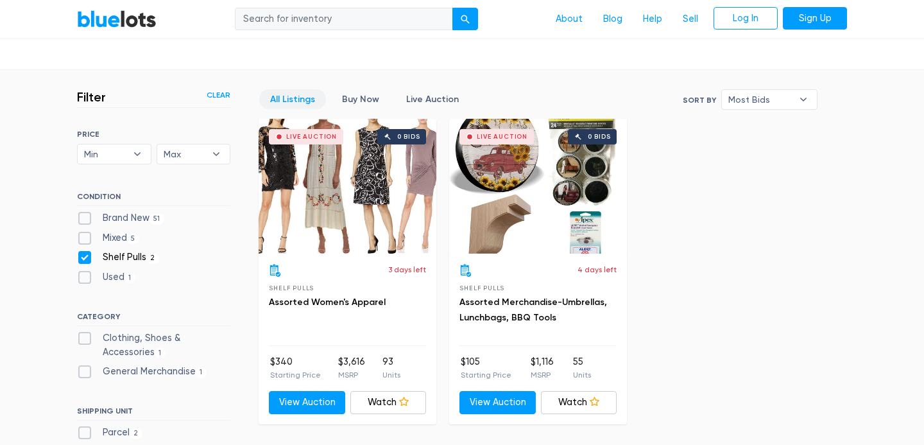 This screenshot has height=445, width=924. I want to click on label: General Merchandise, so click(142, 371).